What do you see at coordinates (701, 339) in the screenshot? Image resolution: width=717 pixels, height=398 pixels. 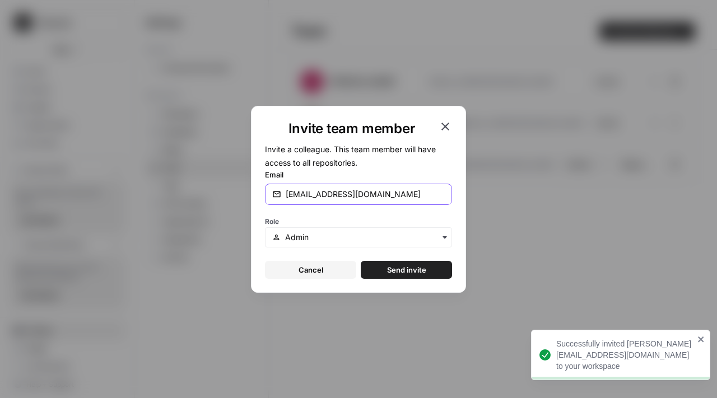 I see `button: close` at bounding box center [701, 339].